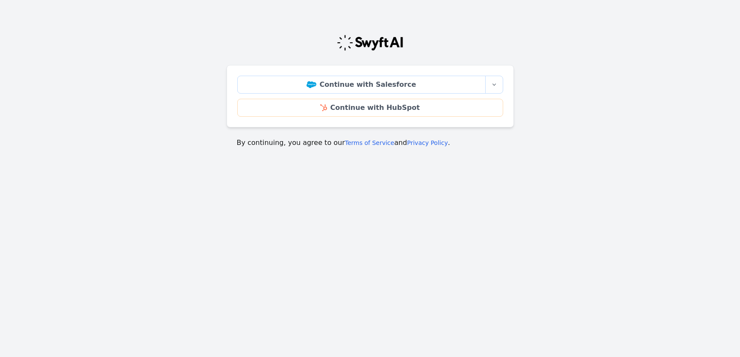  What do you see at coordinates (323, 108) in the screenshot?
I see `img: HubSpot` at bounding box center [323, 108].